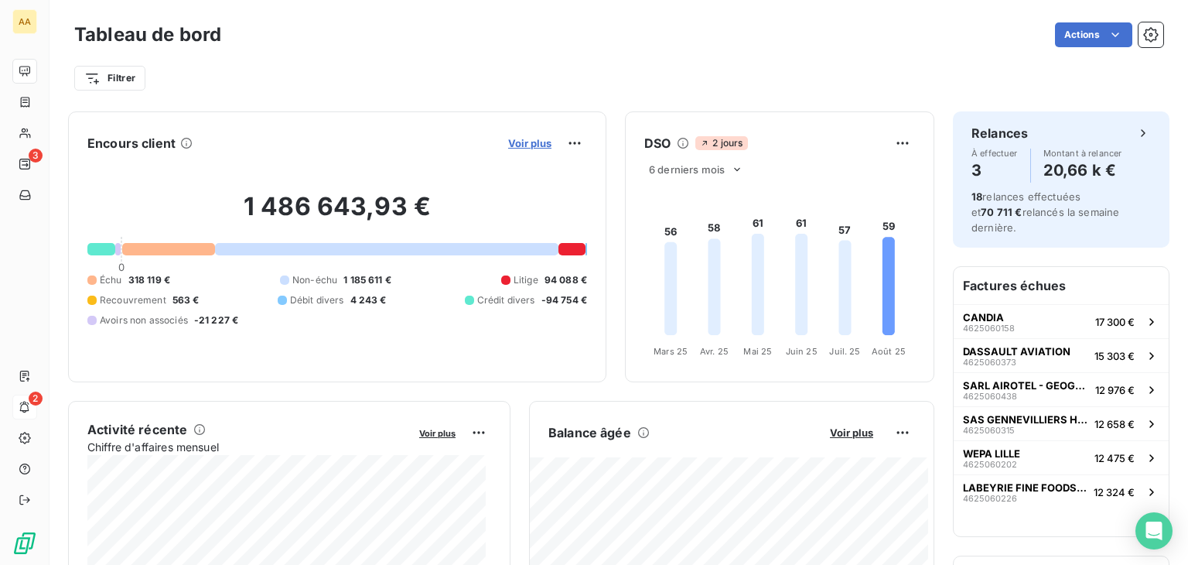 The height and width of the screenshot is (565, 1188). What do you see at coordinates (1115, 356) in the screenshot?
I see `span: 15 303 €` at bounding box center [1115, 356].